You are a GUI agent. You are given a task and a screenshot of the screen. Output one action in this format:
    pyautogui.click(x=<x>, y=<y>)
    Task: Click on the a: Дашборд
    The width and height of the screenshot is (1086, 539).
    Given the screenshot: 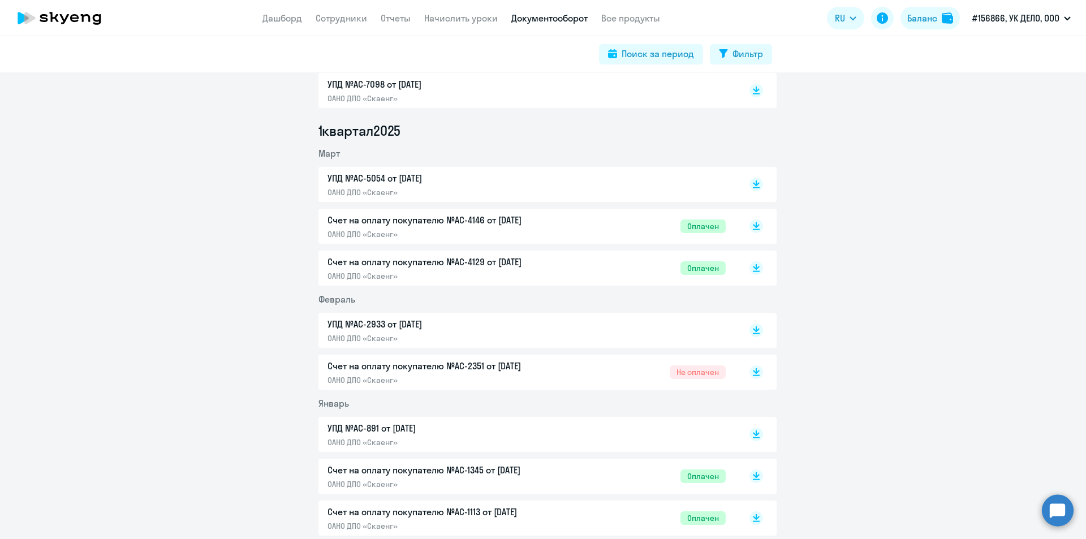 What is the action you would take?
    pyautogui.click(x=282, y=18)
    